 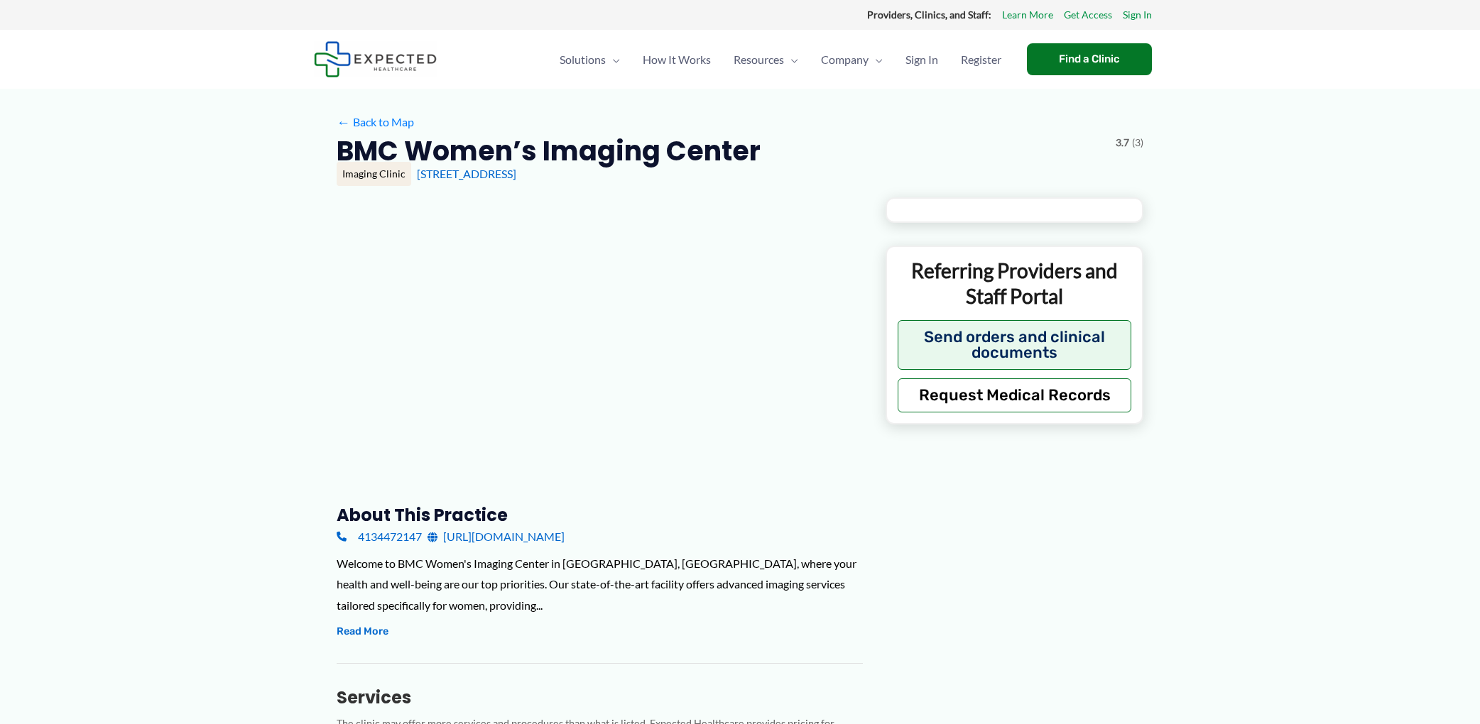 I want to click on div: Imaging Clinic, so click(x=374, y=174).